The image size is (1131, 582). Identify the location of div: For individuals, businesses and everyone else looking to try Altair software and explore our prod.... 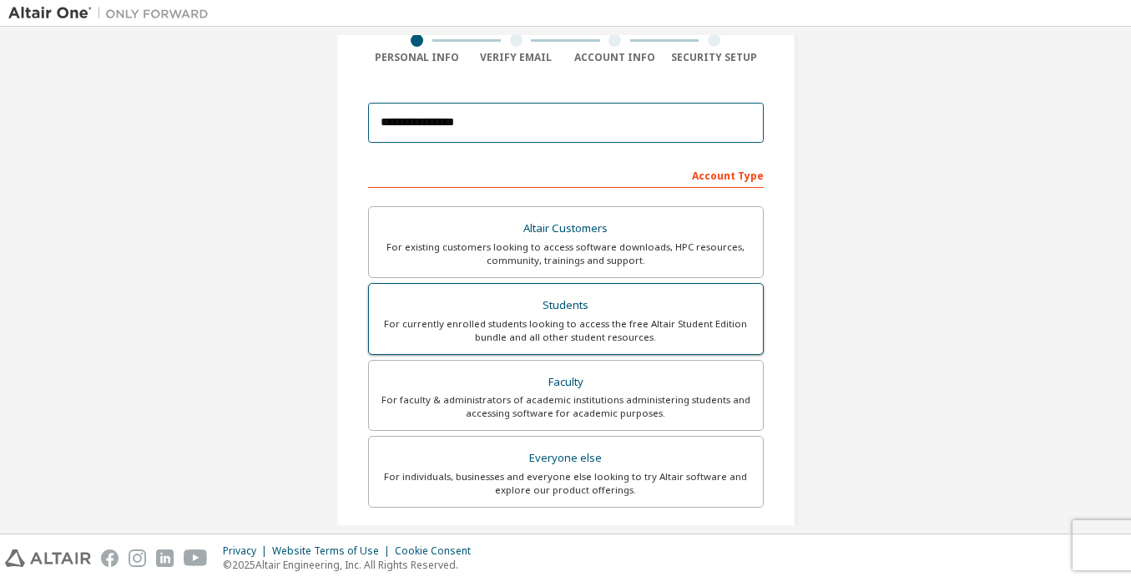
(566, 483).